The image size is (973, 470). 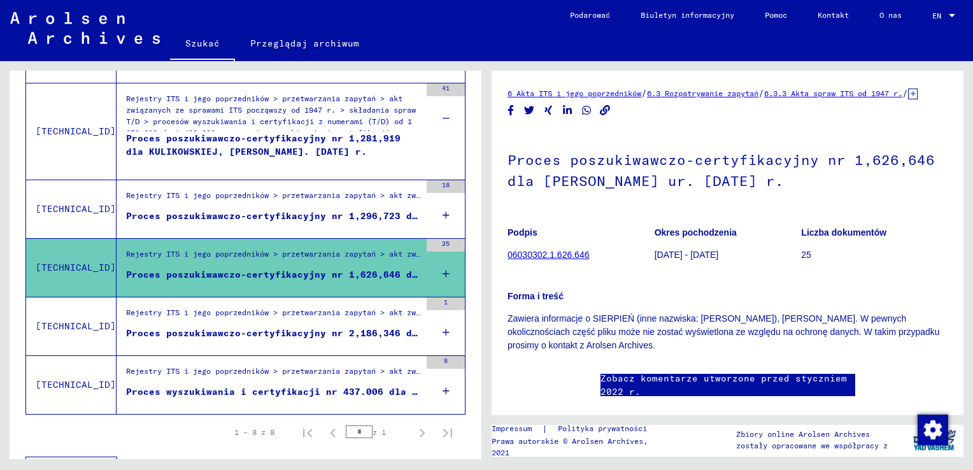 I want to click on p: zostały opracowane we współpracy z, so click(x=812, y=446).